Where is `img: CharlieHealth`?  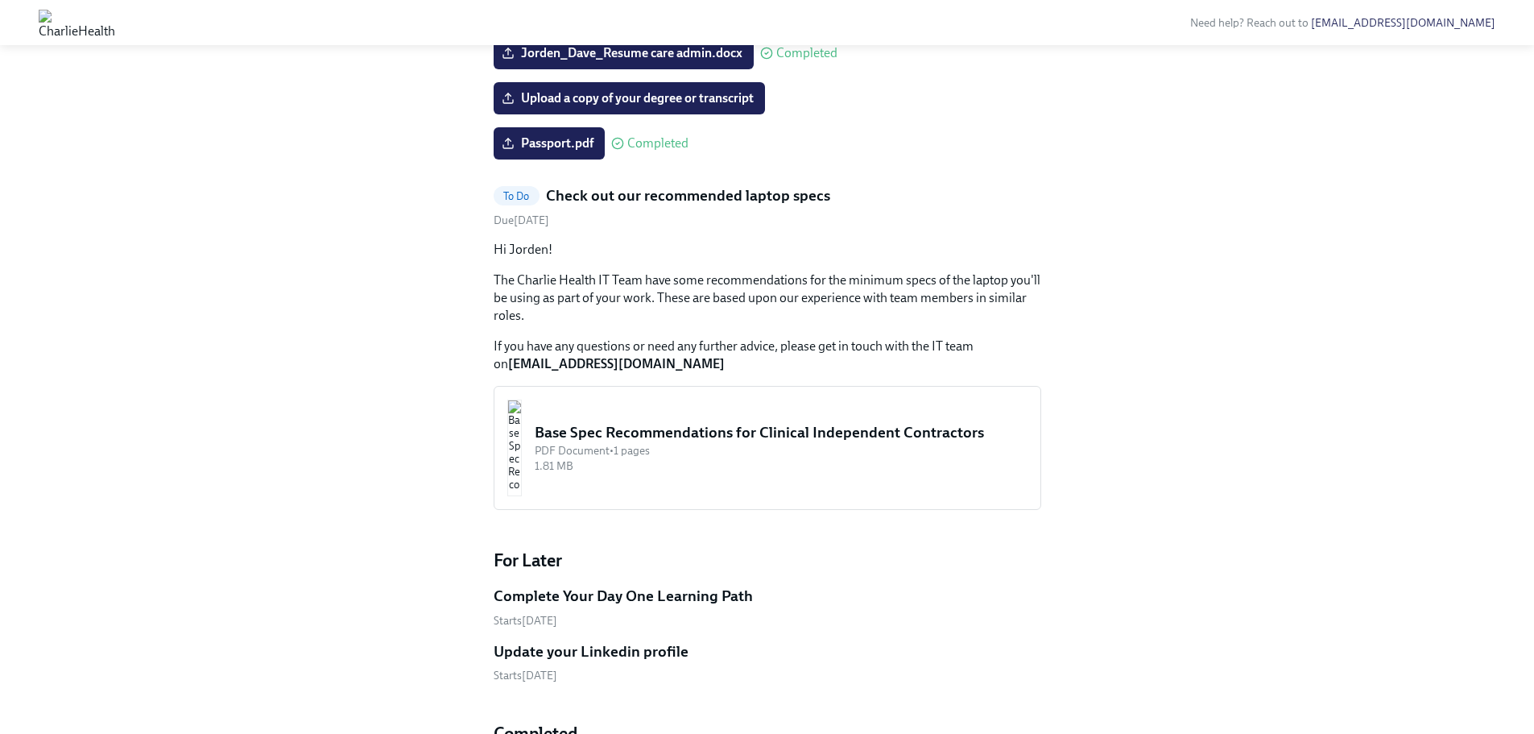 img: CharlieHealth is located at coordinates (77, 23).